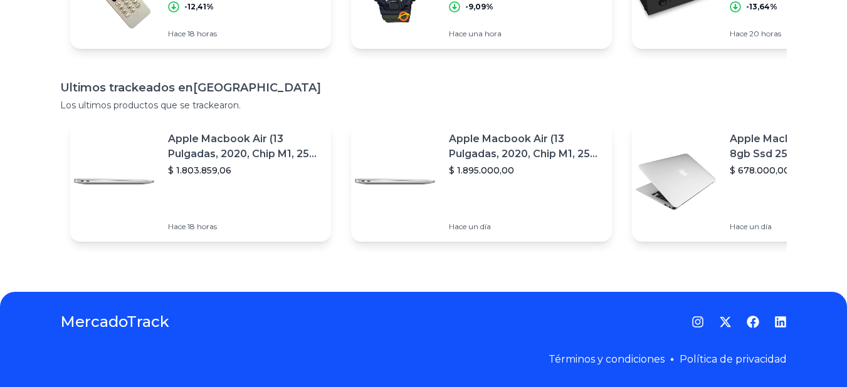  What do you see at coordinates (733, 359) in the screenshot?
I see `a: Política de privacidad` at bounding box center [733, 359].